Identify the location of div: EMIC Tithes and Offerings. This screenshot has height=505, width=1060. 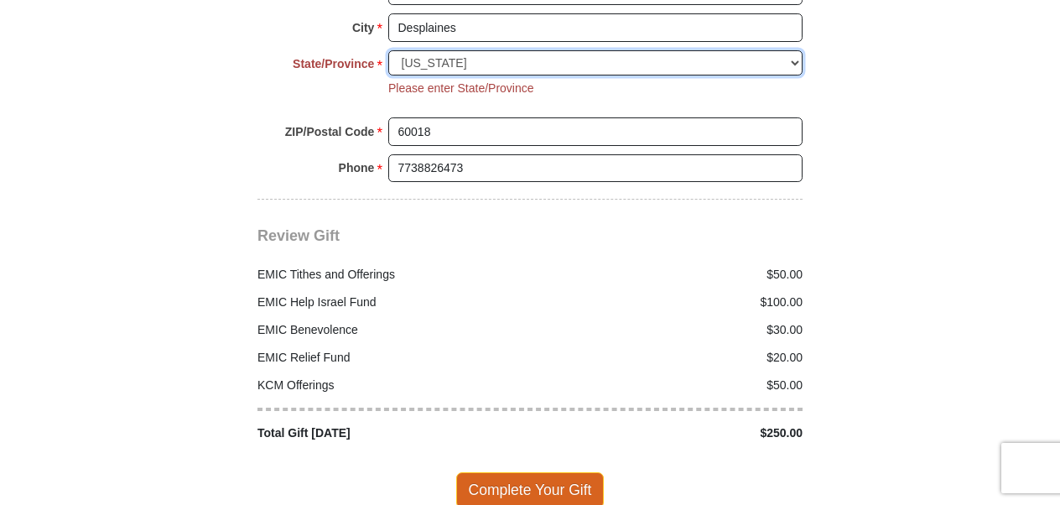
(390, 274).